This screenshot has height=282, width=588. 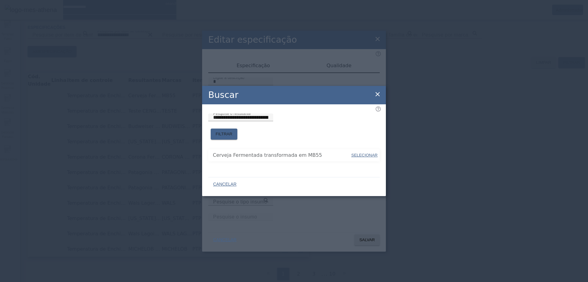 I want to click on span: FILTRAR, so click(x=224, y=134).